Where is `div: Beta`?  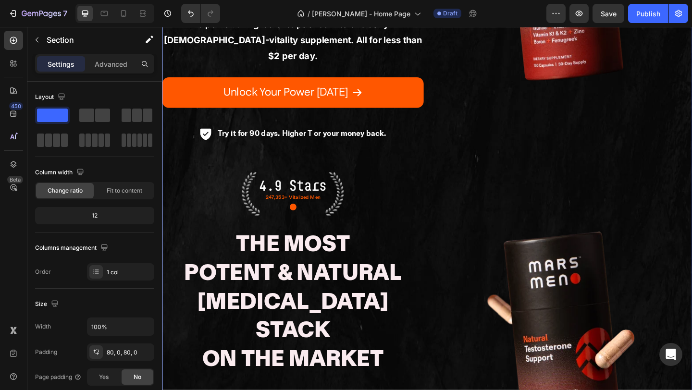
div: Beta is located at coordinates (15, 180).